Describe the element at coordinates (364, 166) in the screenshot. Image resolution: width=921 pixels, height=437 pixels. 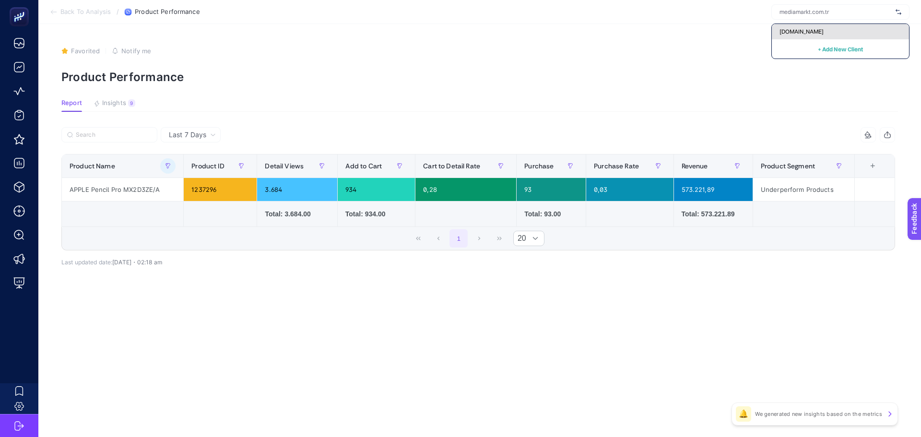
I see `span: Add to Cart` at that location.